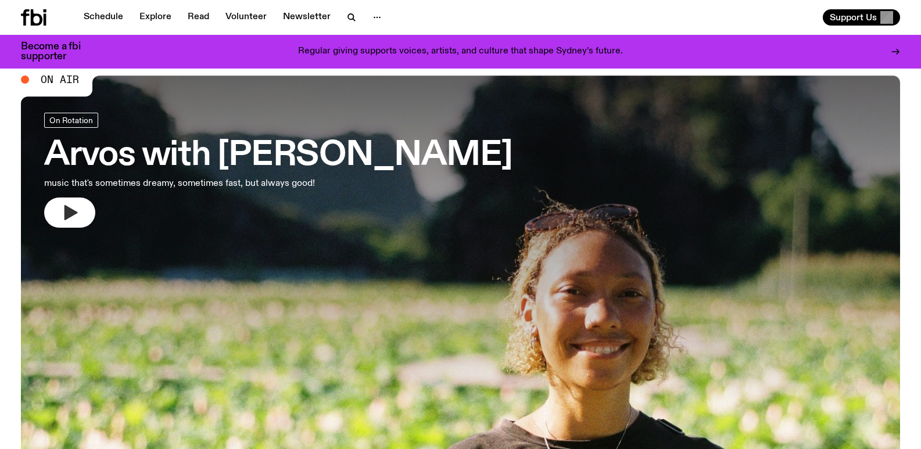 The width and height of the screenshot is (921, 449). What do you see at coordinates (861, 17) in the screenshot?
I see `button: Support Us` at bounding box center [861, 17].